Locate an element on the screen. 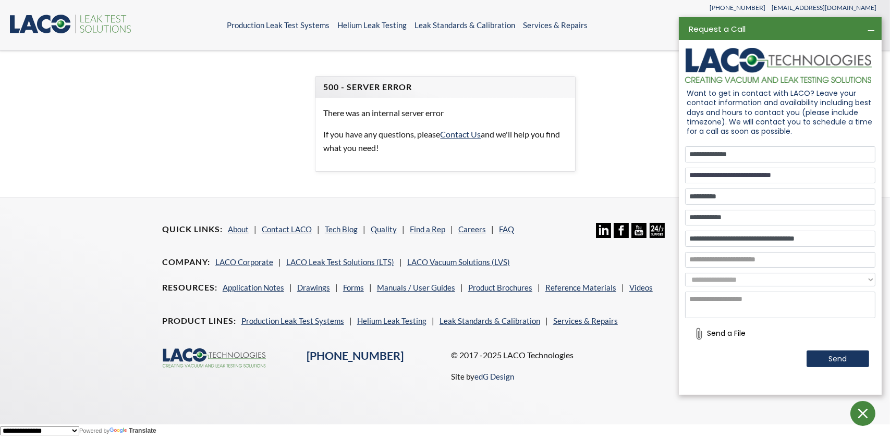  a: LACO Vacuum Solutions (LVS) is located at coordinates (458, 262).